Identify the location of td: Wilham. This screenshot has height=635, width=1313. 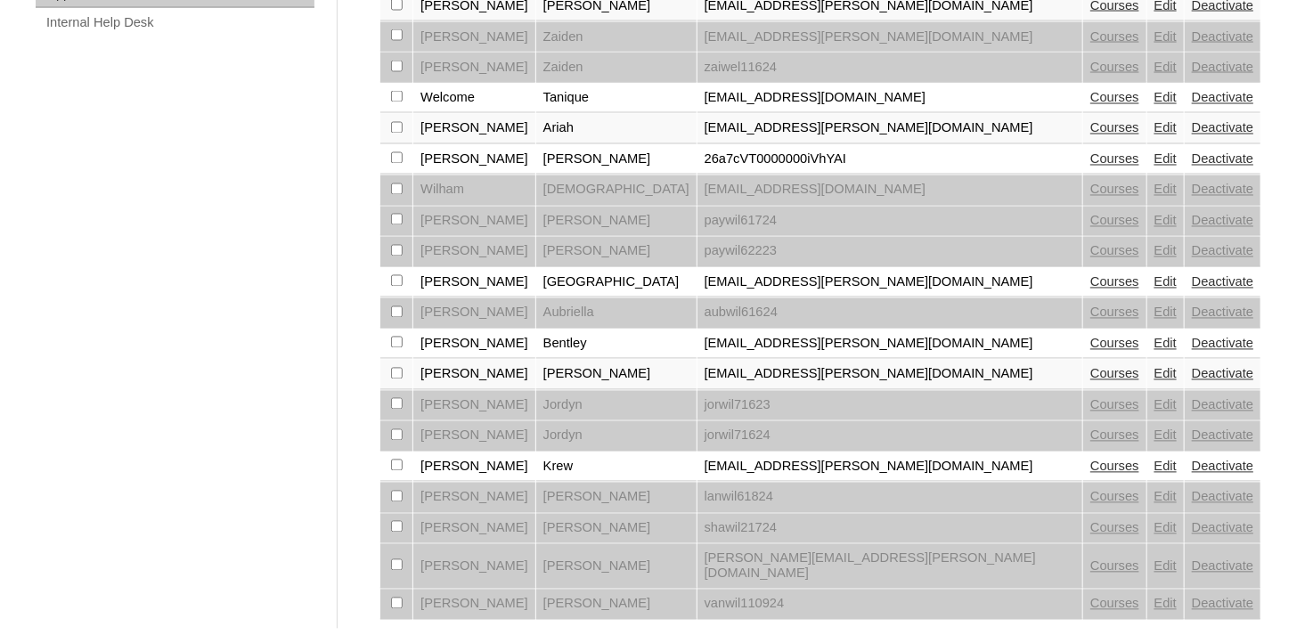
(474, 191).